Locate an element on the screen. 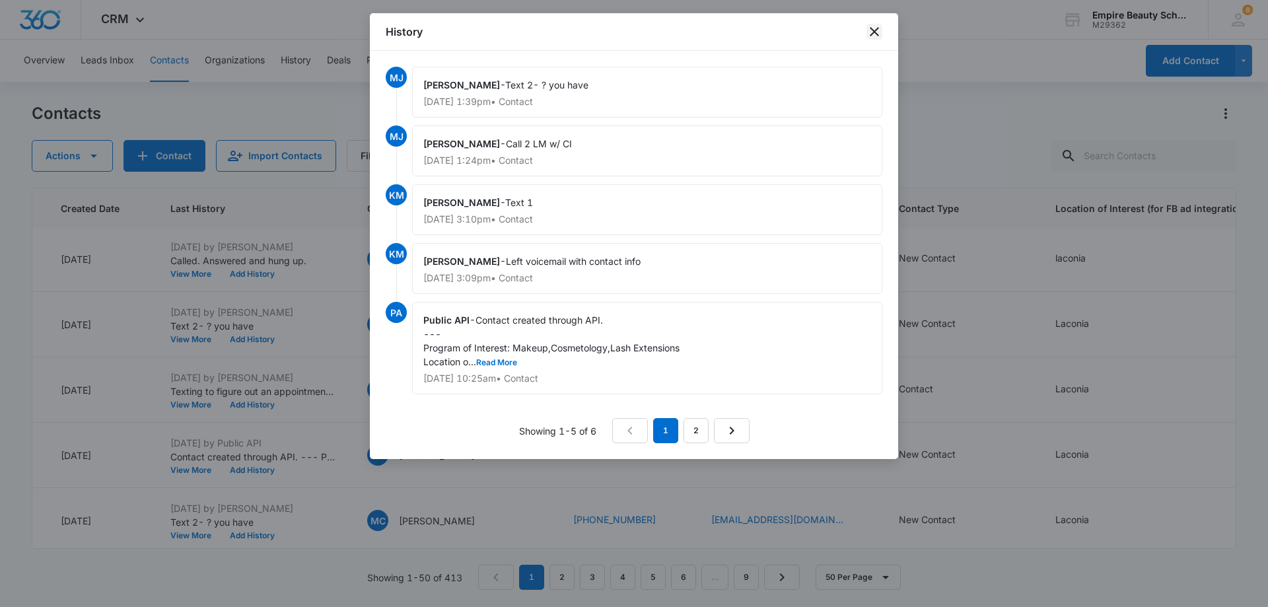 The image size is (1268, 607). span: Call 2 LM w/ CI is located at coordinates (539, 143).